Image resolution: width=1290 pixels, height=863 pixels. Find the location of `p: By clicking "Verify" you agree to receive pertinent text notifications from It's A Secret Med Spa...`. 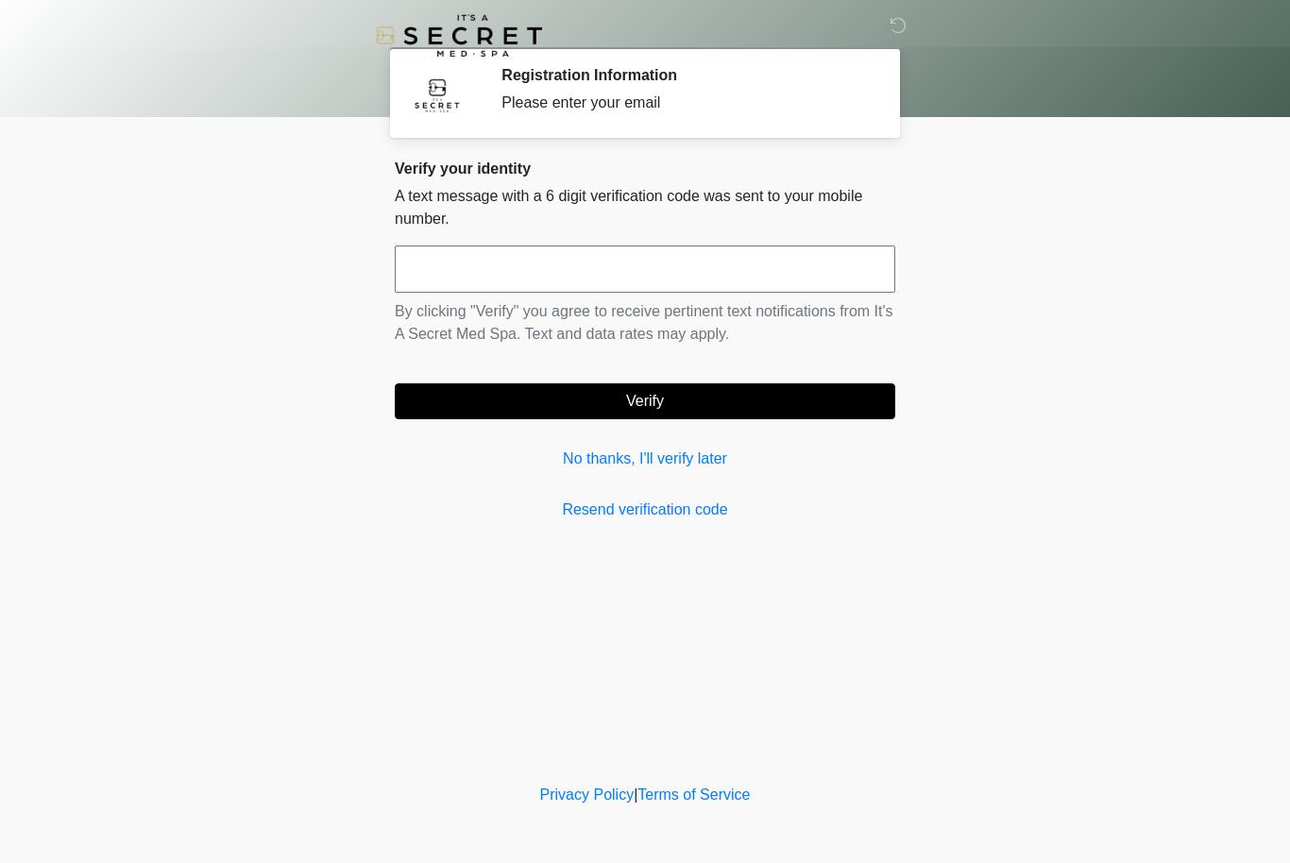

p: By clicking "Verify" you agree to receive pertinent text notifications from It's A Secret Med Spa... is located at coordinates (645, 323).